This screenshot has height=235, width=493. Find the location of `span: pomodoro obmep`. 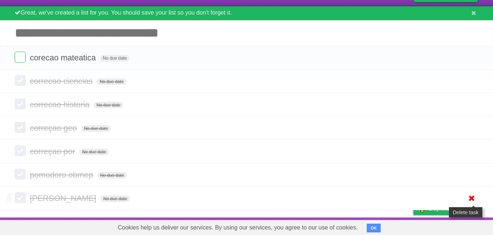

span: pomodoro obmep is located at coordinates (62, 175).